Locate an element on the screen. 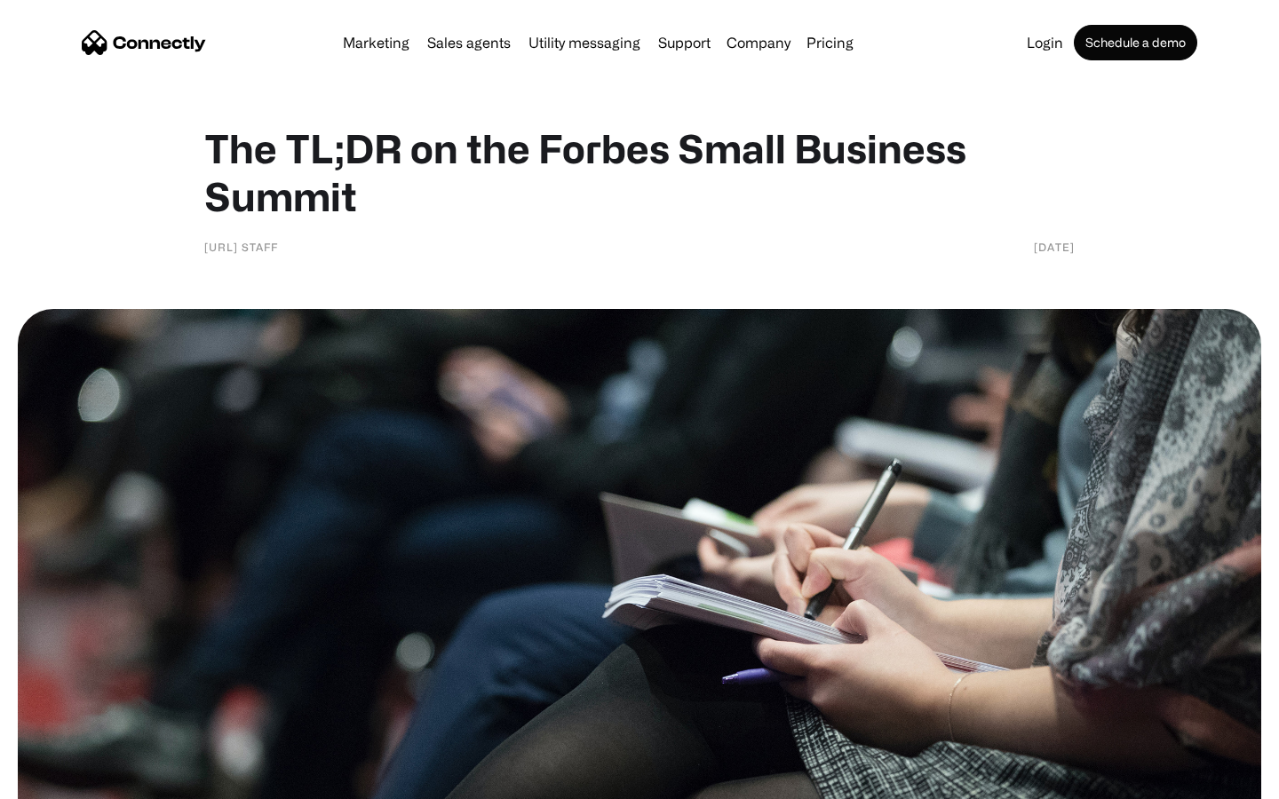 This screenshot has height=799, width=1279. a: Schedule a demo is located at coordinates (1135, 43).